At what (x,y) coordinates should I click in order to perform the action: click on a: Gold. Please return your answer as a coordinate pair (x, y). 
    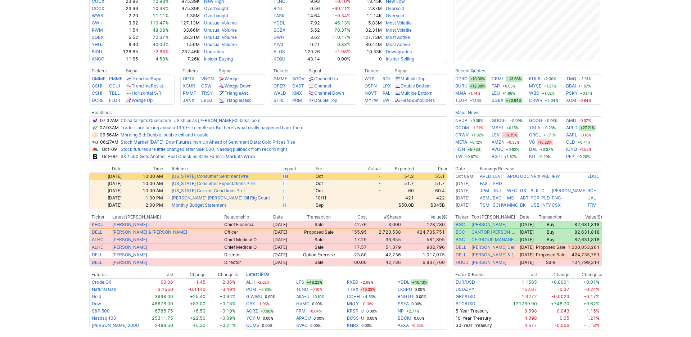
    Looking at the image, I should click on (96, 296).